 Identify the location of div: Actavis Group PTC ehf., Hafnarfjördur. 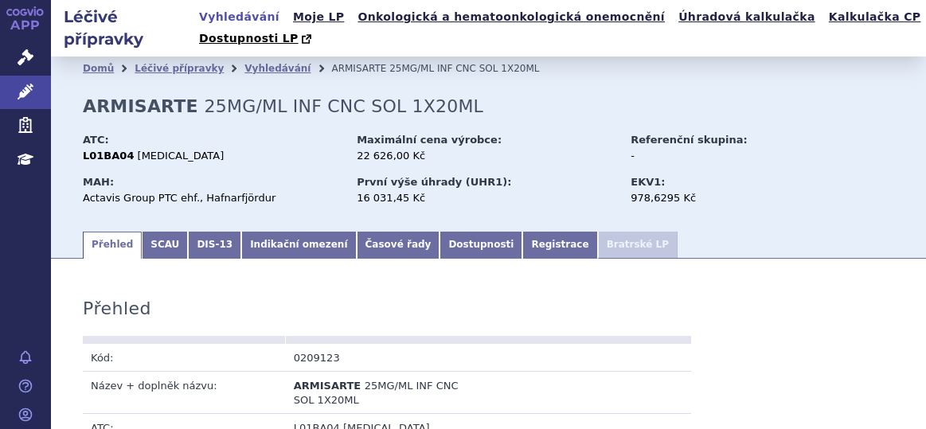
(212, 198).